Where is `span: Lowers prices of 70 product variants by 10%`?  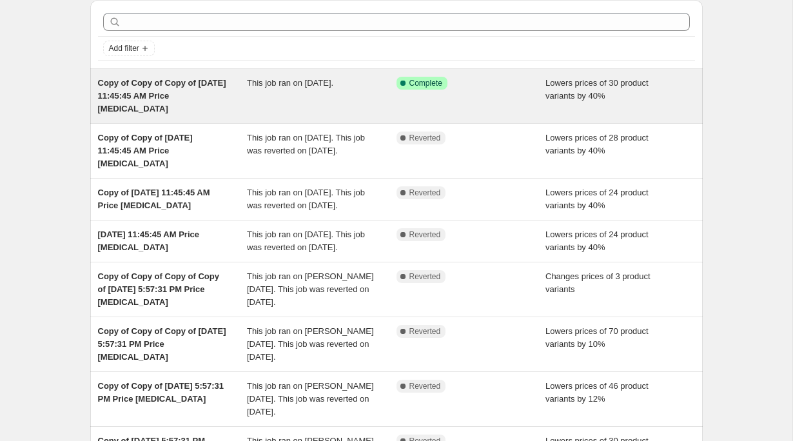 span: Lowers prices of 70 product variants by 10% is located at coordinates (597, 337).